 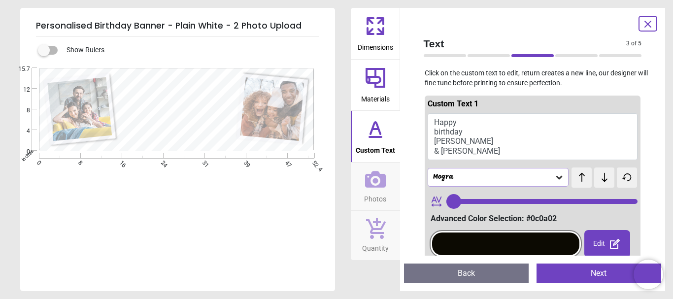 What do you see at coordinates (466, 274) in the screenshot?
I see `button: Back` at bounding box center [466, 274].